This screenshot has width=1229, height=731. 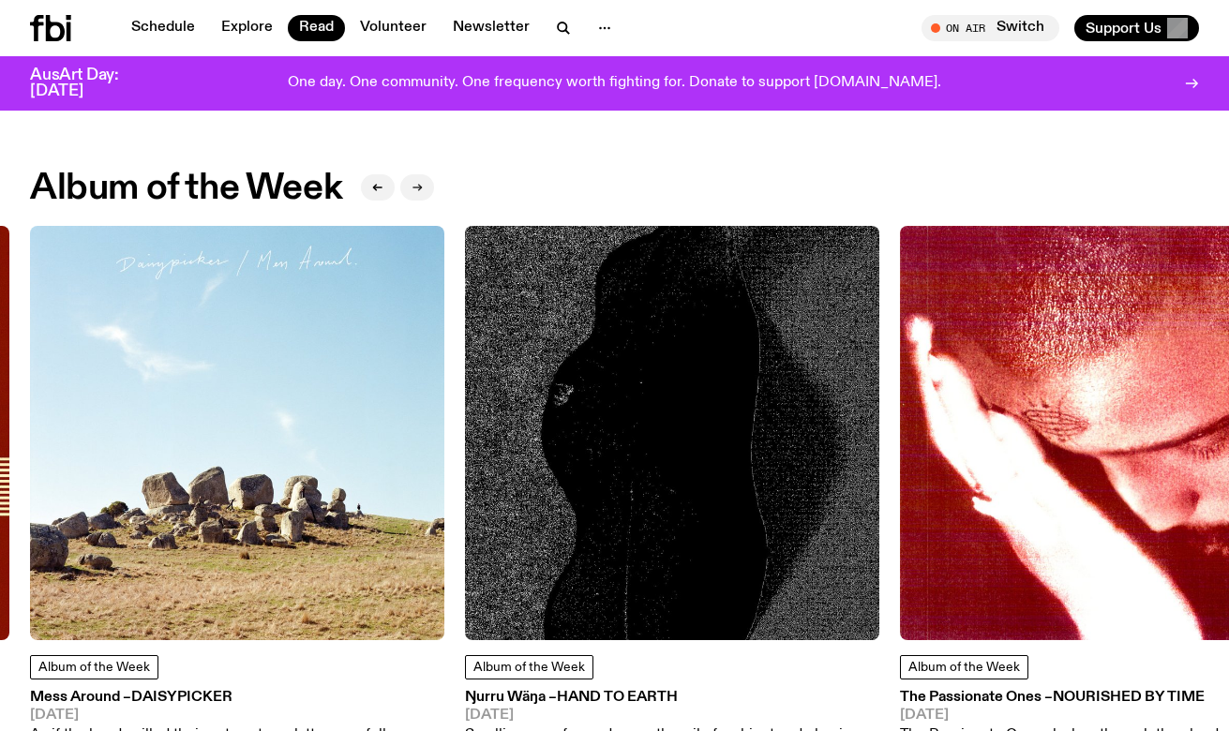 I want to click on h3: Ŋurru Wäŋa –, so click(x=672, y=697).